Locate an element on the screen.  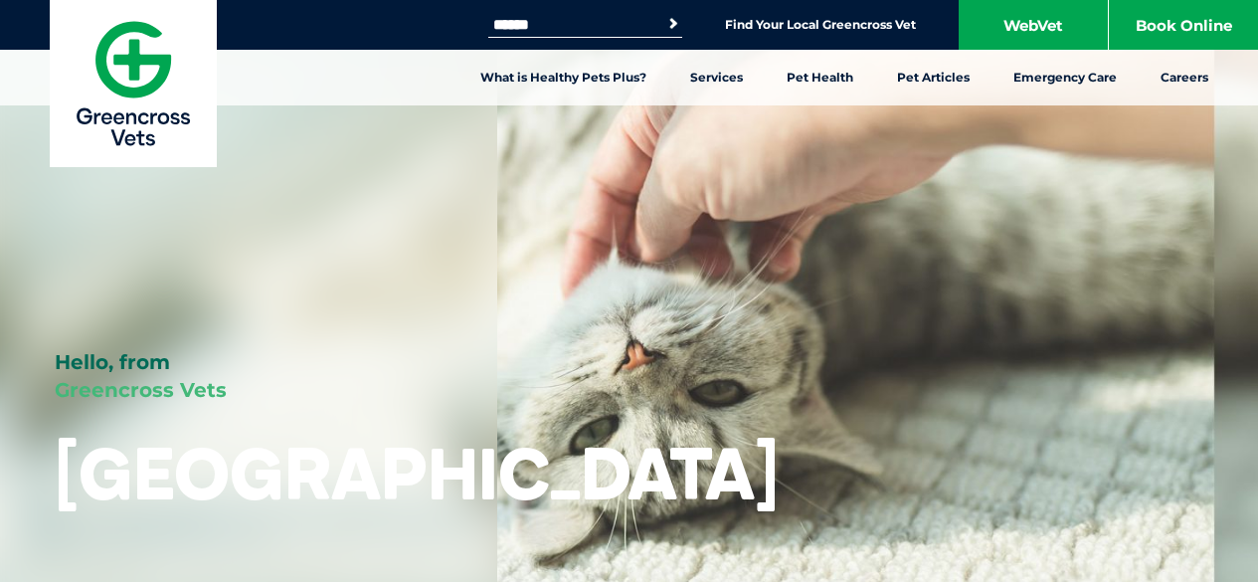
a: Emergency Care is located at coordinates (1065, 78).